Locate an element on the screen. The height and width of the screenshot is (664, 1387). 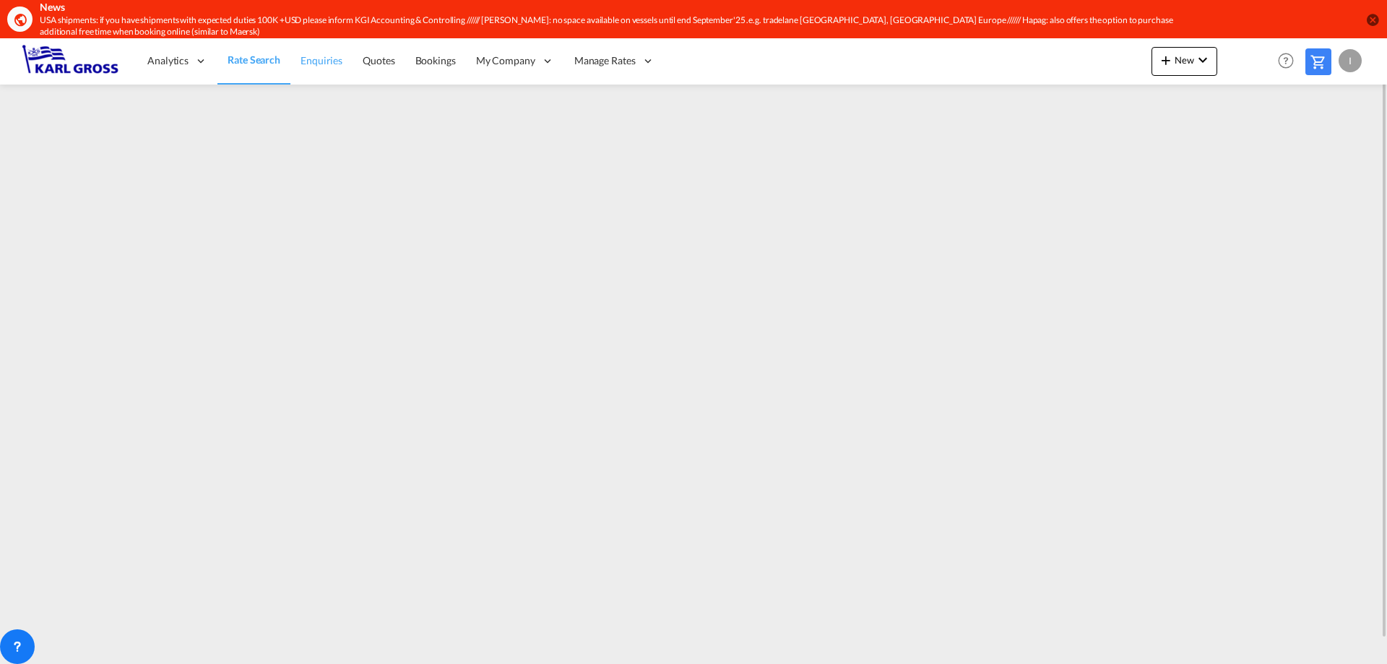
span: Rate Search is located at coordinates (254, 59).